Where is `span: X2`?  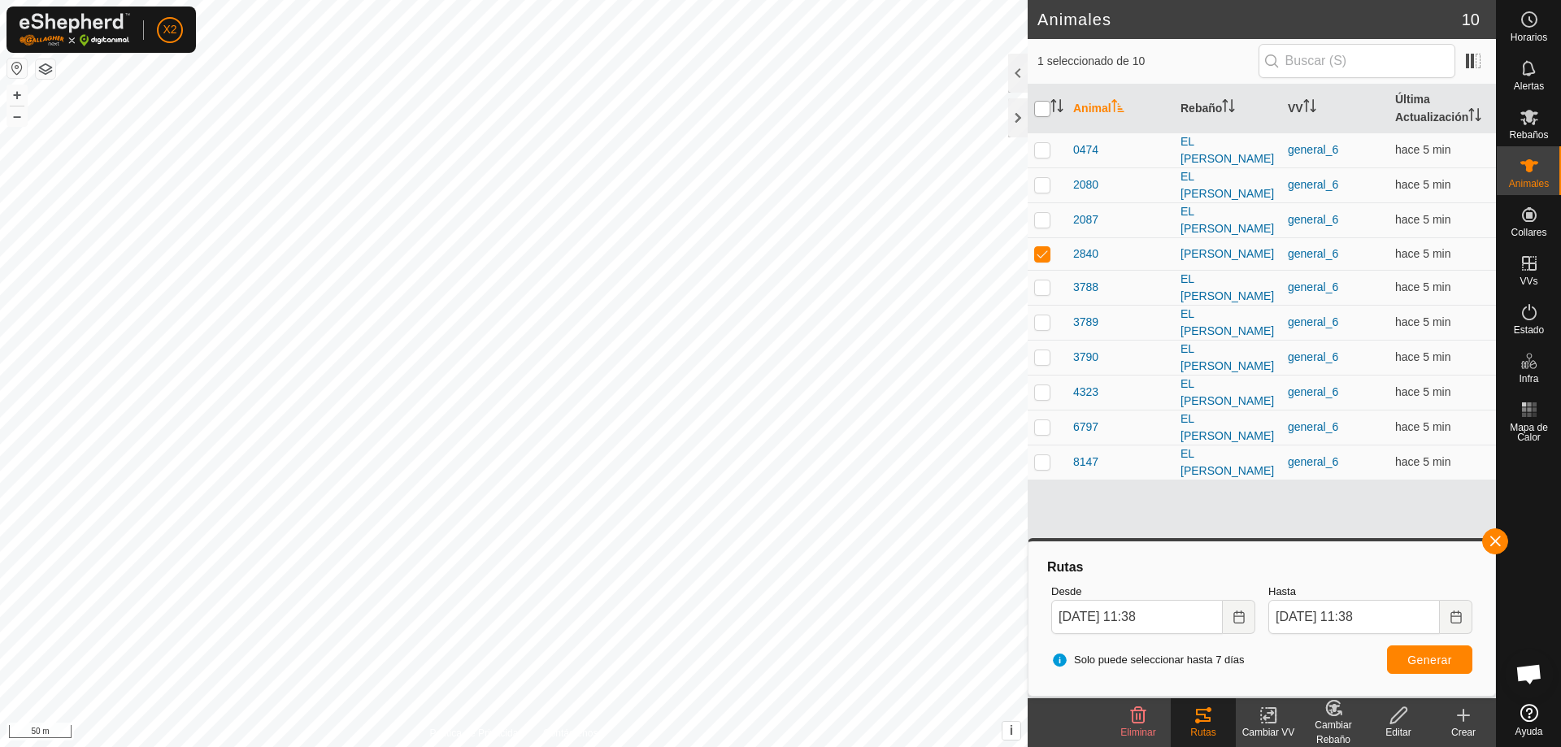
span: X2 is located at coordinates (169, 29).